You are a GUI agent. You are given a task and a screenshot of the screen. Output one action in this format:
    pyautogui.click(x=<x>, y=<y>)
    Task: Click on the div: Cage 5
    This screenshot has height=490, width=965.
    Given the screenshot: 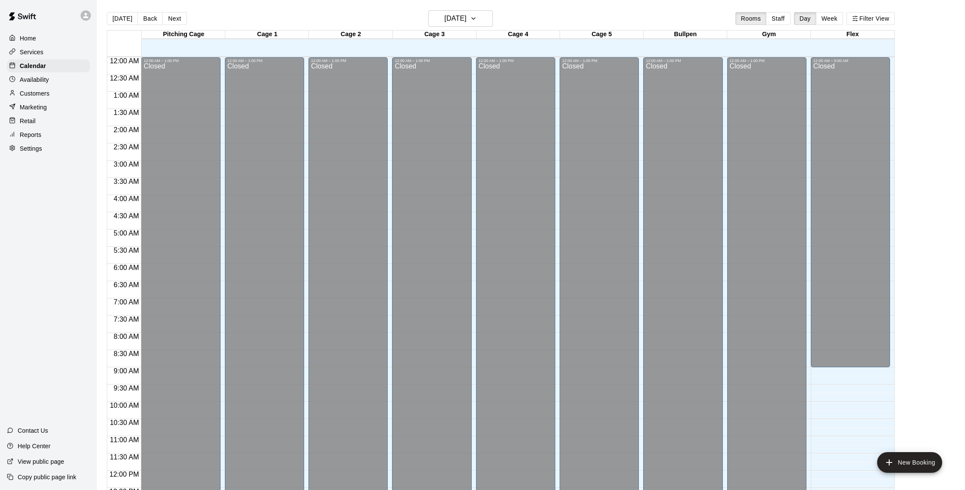 What is the action you would take?
    pyautogui.click(x=602, y=34)
    